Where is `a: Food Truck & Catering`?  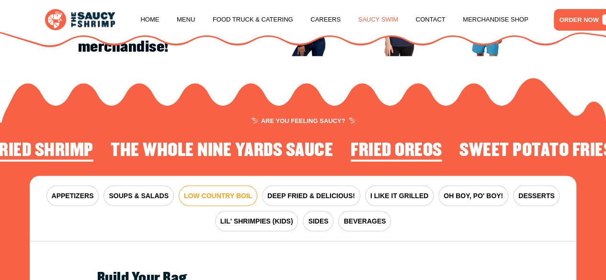
a: Food Truck & Catering is located at coordinates (253, 20).